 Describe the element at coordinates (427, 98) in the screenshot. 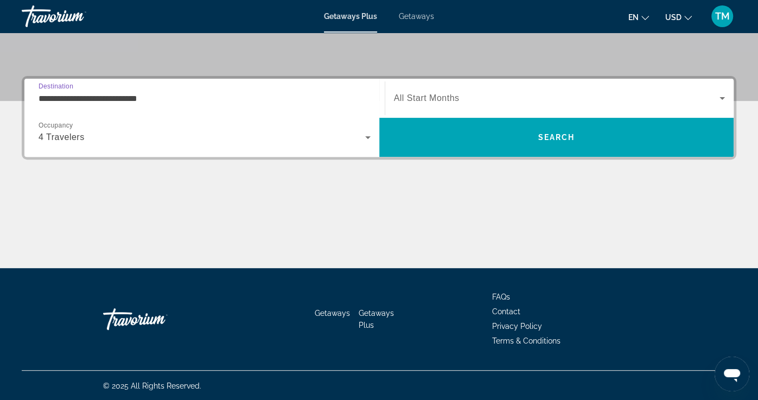

I see `span: All Start Months` at that location.